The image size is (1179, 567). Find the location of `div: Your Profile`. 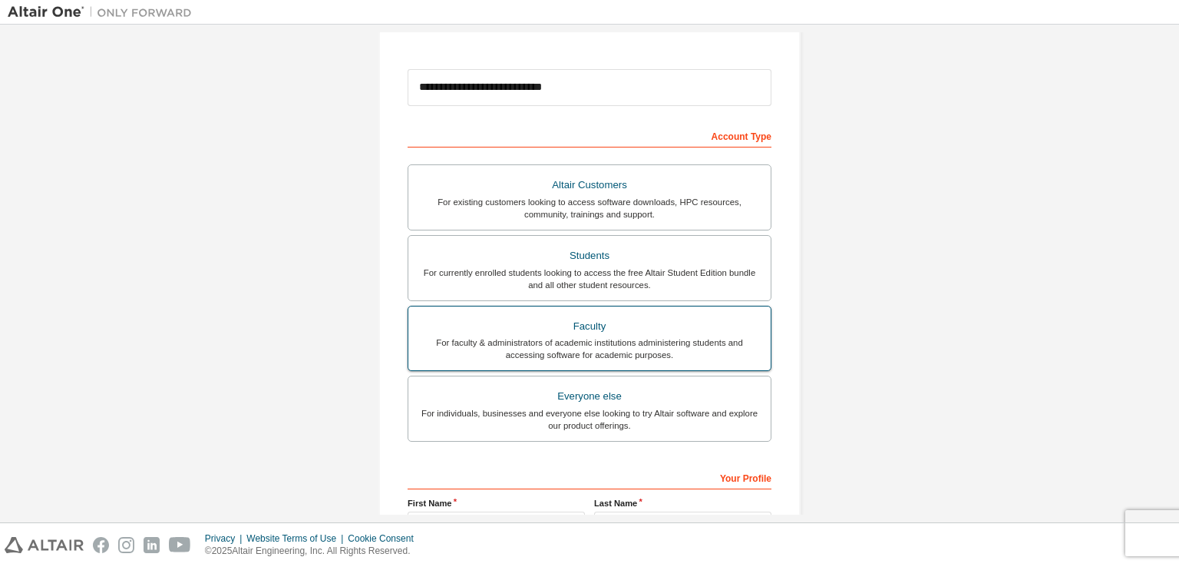

div: Your Profile is located at coordinates (590, 477).